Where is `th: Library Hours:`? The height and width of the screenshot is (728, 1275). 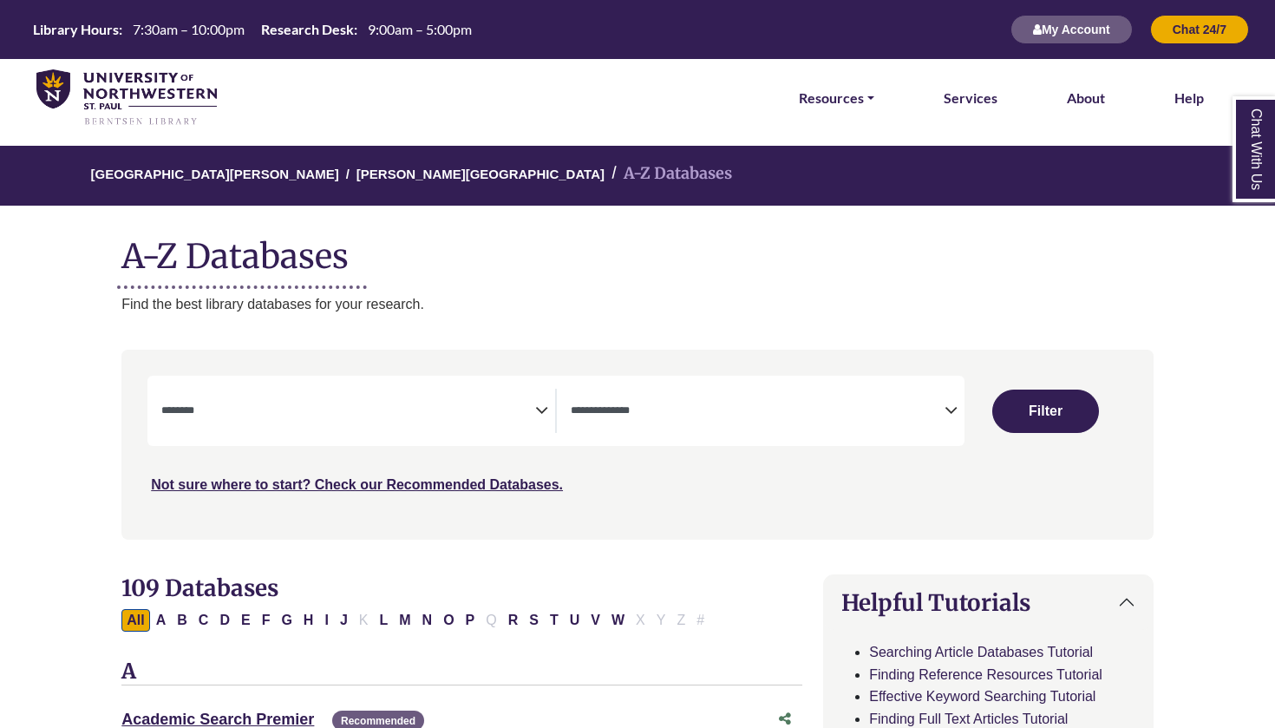 th: Library Hours: is located at coordinates (75, 29).